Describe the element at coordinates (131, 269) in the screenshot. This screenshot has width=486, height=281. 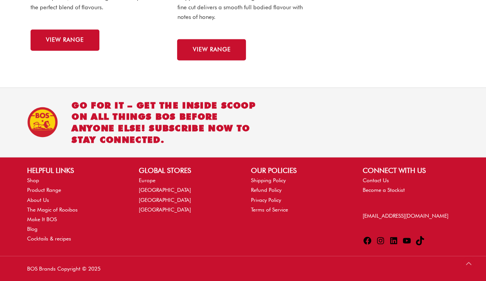
I see `div: BOS Brands Copyright © 2025` at that location.